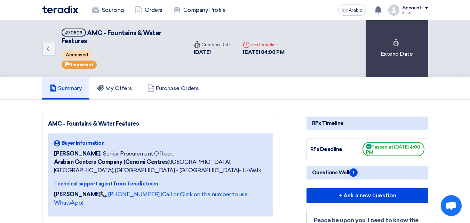 The width and height of the screenshot is (470, 223). Describe the element at coordinates (138, 153) in the screenshot. I see `font: Senior Procurement Officer,` at that location.